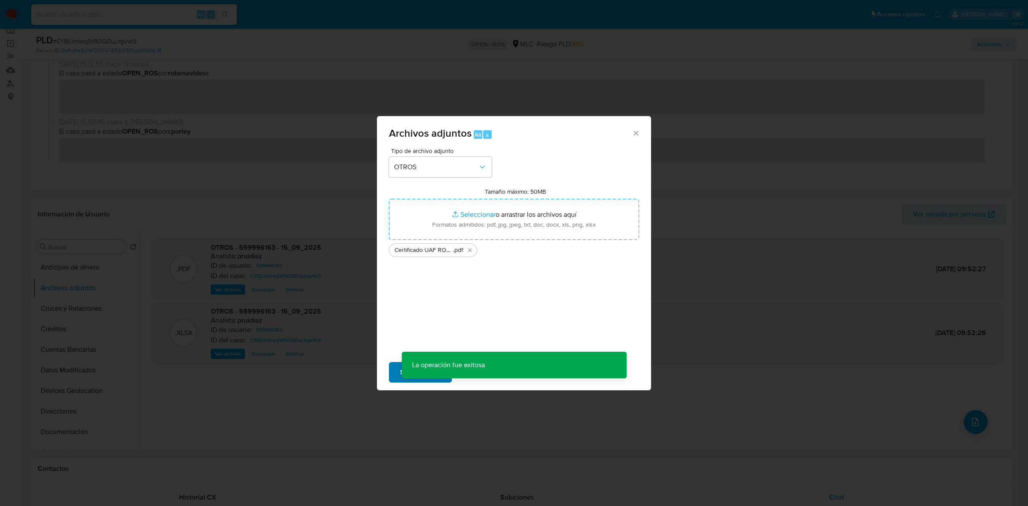 Image resolution: width=1028 pixels, height=506 pixels. Describe the element at coordinates (420, 372) in the screenshot. I see `button: Subir archivo` at that location.